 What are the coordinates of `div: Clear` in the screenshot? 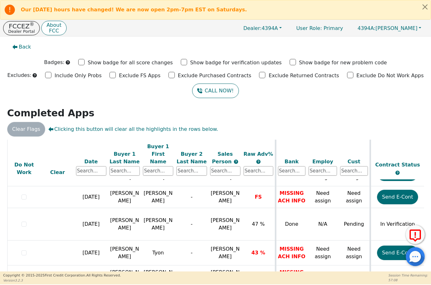 It's located at (57, 172).